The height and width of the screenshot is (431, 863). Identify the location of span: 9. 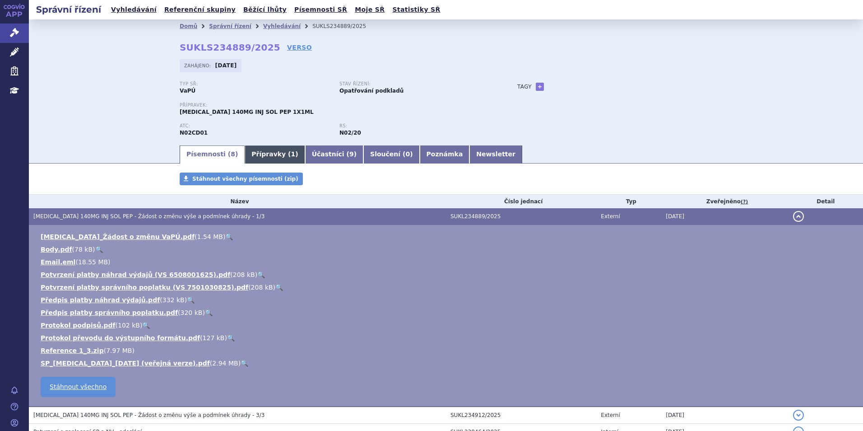
(352, 154).